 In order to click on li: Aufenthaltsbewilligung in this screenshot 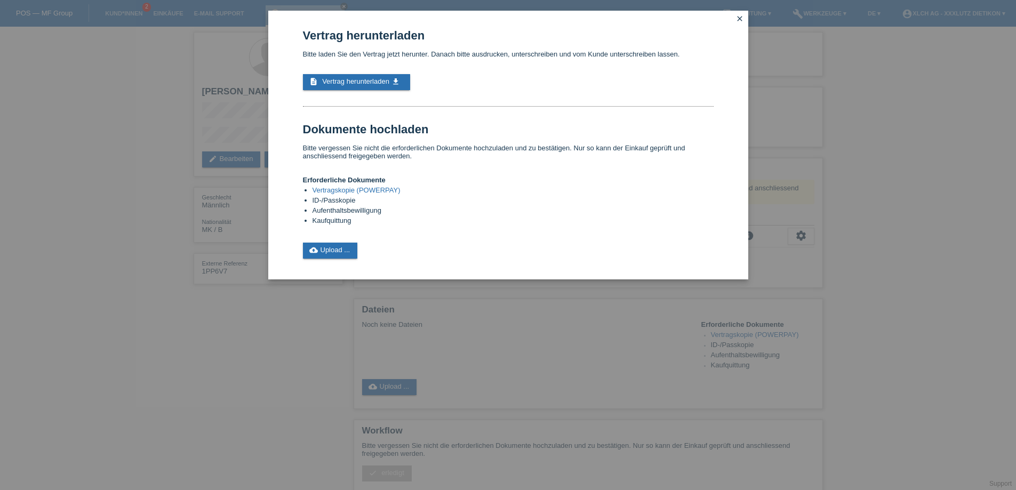, I will do `click(513, 211)`.